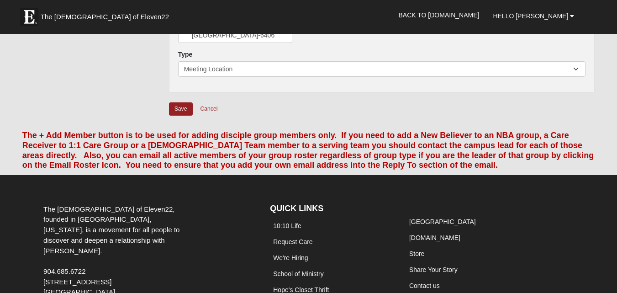 This screenshot has width=617, height=293. What do you see at coordinates (290, 258) in the screenshot?
I see `a: We're Hiring` at bounding box center [290, 258].